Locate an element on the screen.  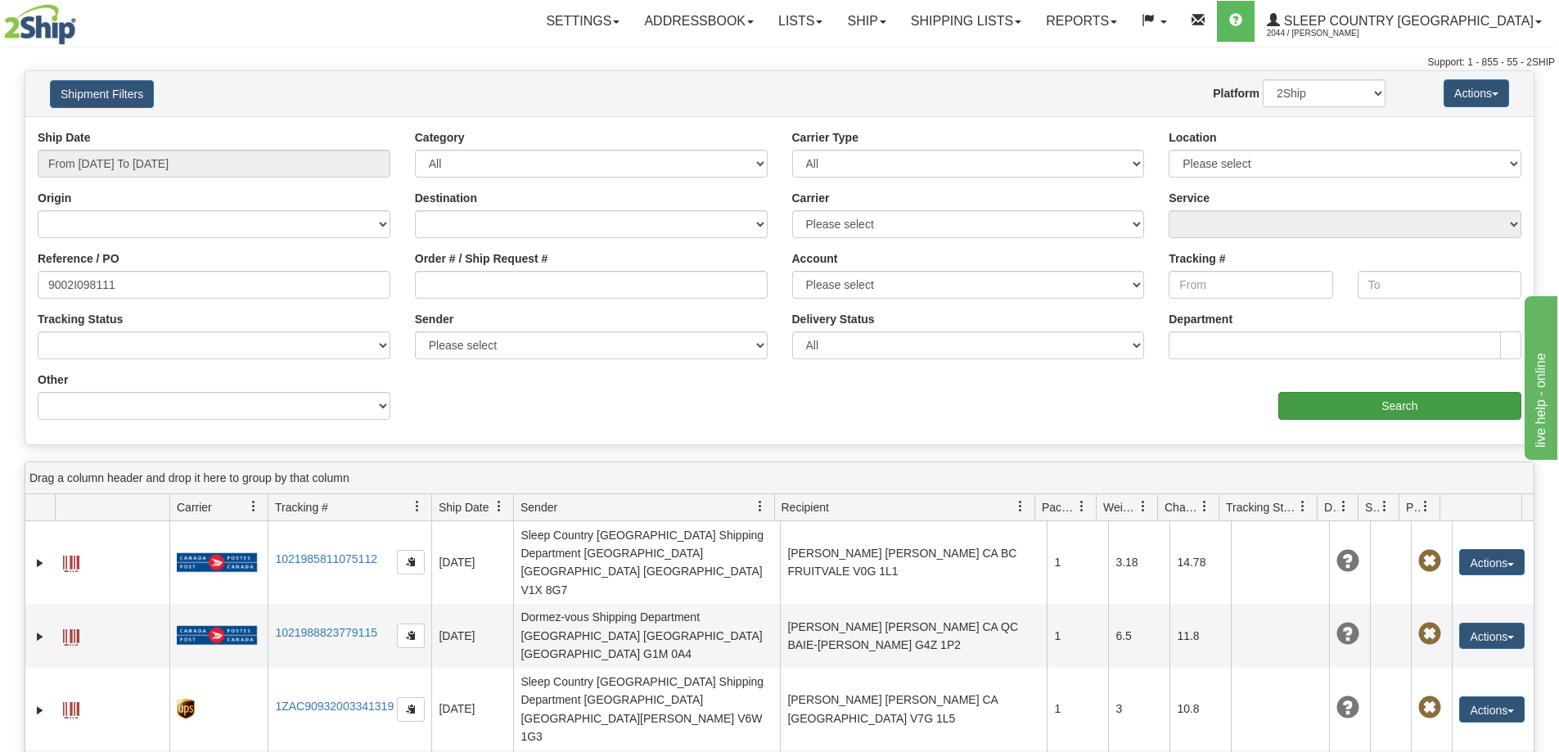
td: 3.18 is located at coordinates (1139, 562).